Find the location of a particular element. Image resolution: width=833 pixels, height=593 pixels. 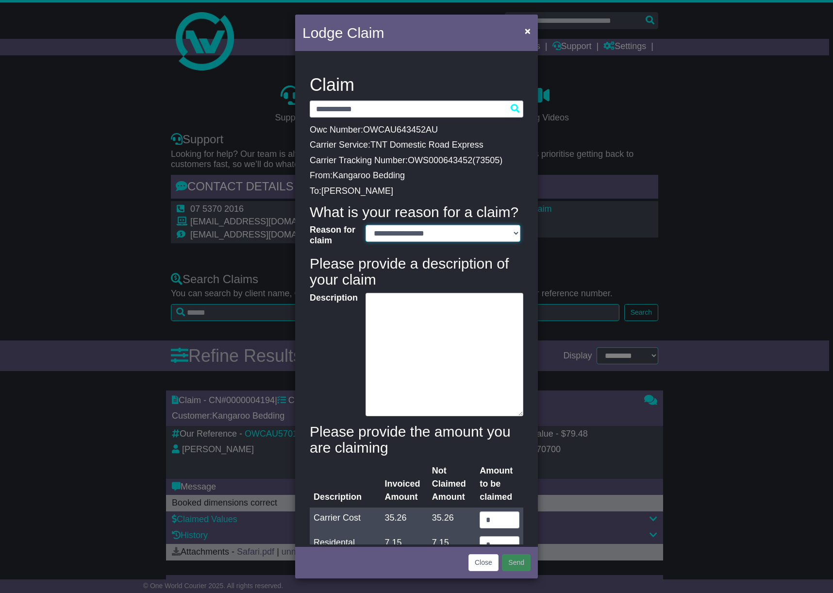

td: Residental Delivery Cost is located at coordinates (345, 549).